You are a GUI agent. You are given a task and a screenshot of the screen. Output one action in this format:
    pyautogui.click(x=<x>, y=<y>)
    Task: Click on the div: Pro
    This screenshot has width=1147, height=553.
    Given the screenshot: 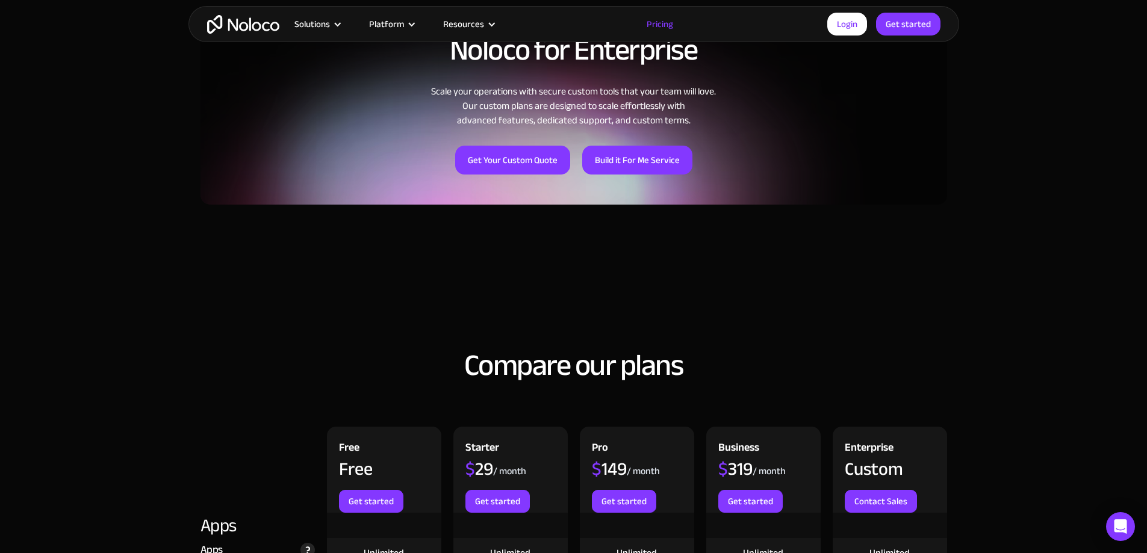 What is the action you would take?
    pyautogui.click(x=600, y=449)
    